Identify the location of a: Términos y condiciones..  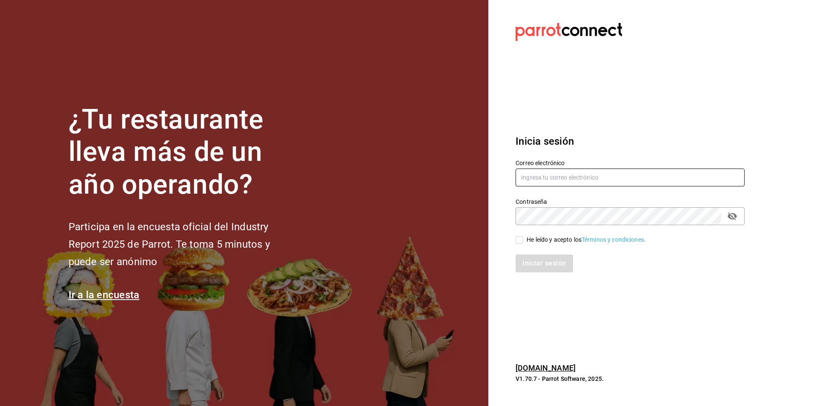
(614, 240).